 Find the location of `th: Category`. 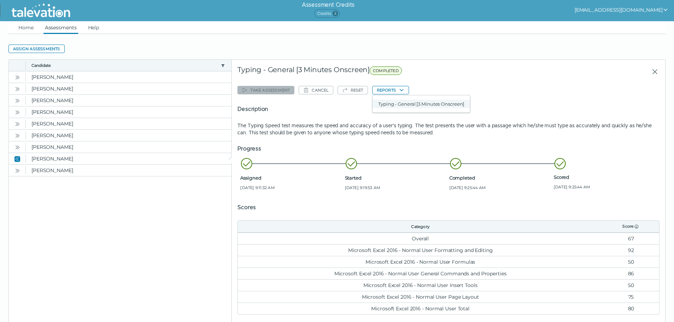

th: Category is located at coordinates (420, 227).